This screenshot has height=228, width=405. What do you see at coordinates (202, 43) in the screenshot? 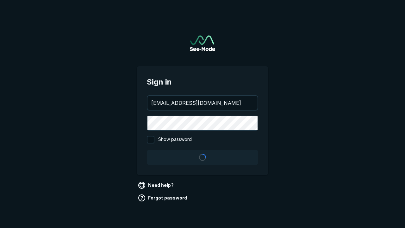
I see `a: Go to sign in` at bounding box center [202, 43].